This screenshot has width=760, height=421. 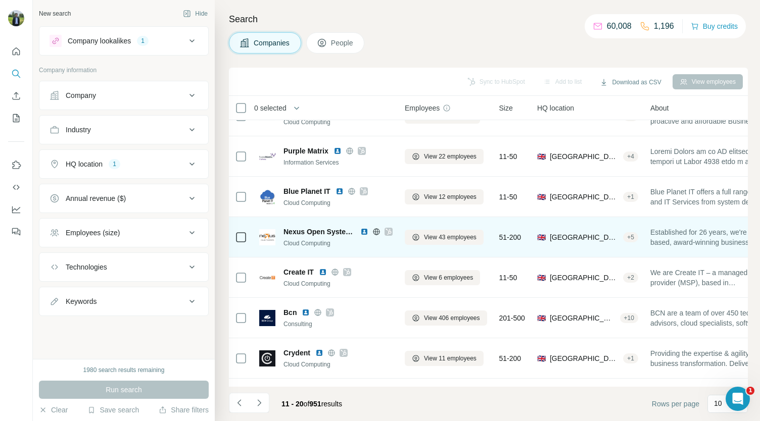 I want to click on button: Enrich CSV, so click(x=16, y=96).